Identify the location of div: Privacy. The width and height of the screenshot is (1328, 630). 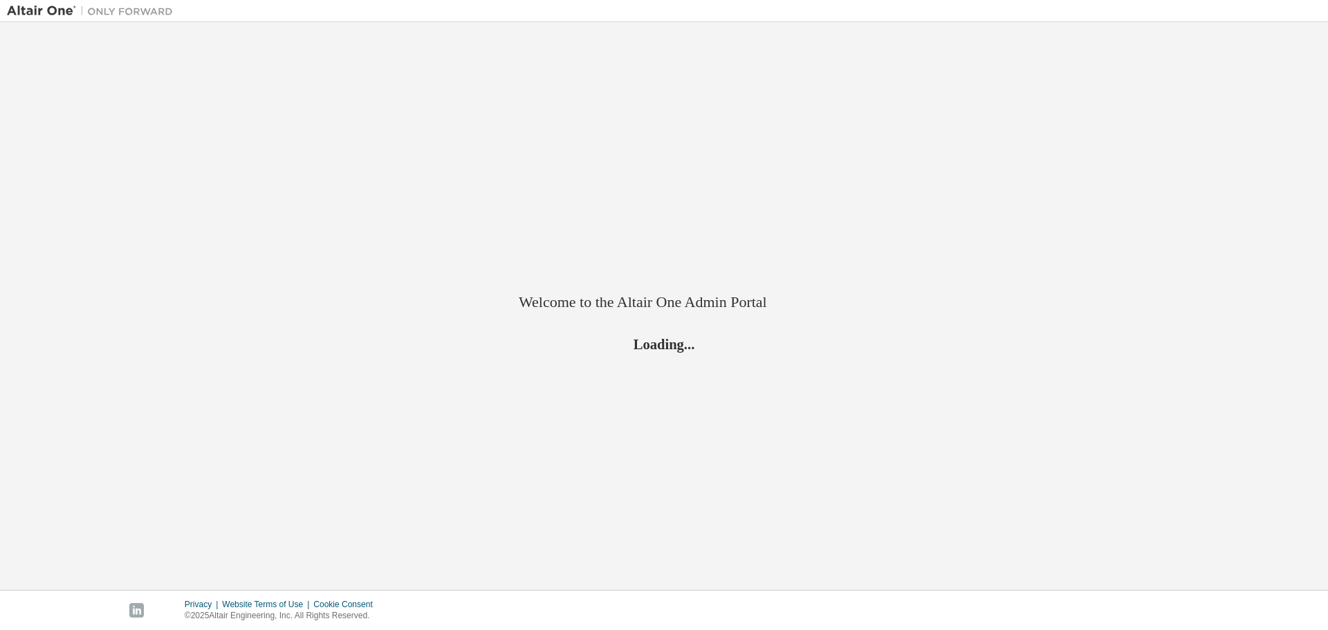
(203, 605).